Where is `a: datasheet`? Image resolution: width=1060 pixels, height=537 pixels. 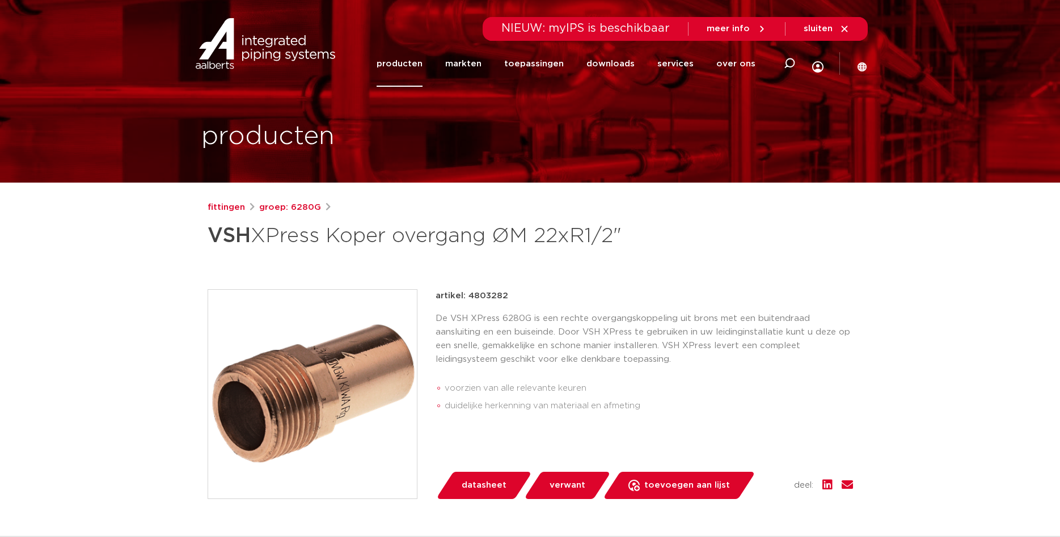
a: datasheet is located at coordinates (484, 486).